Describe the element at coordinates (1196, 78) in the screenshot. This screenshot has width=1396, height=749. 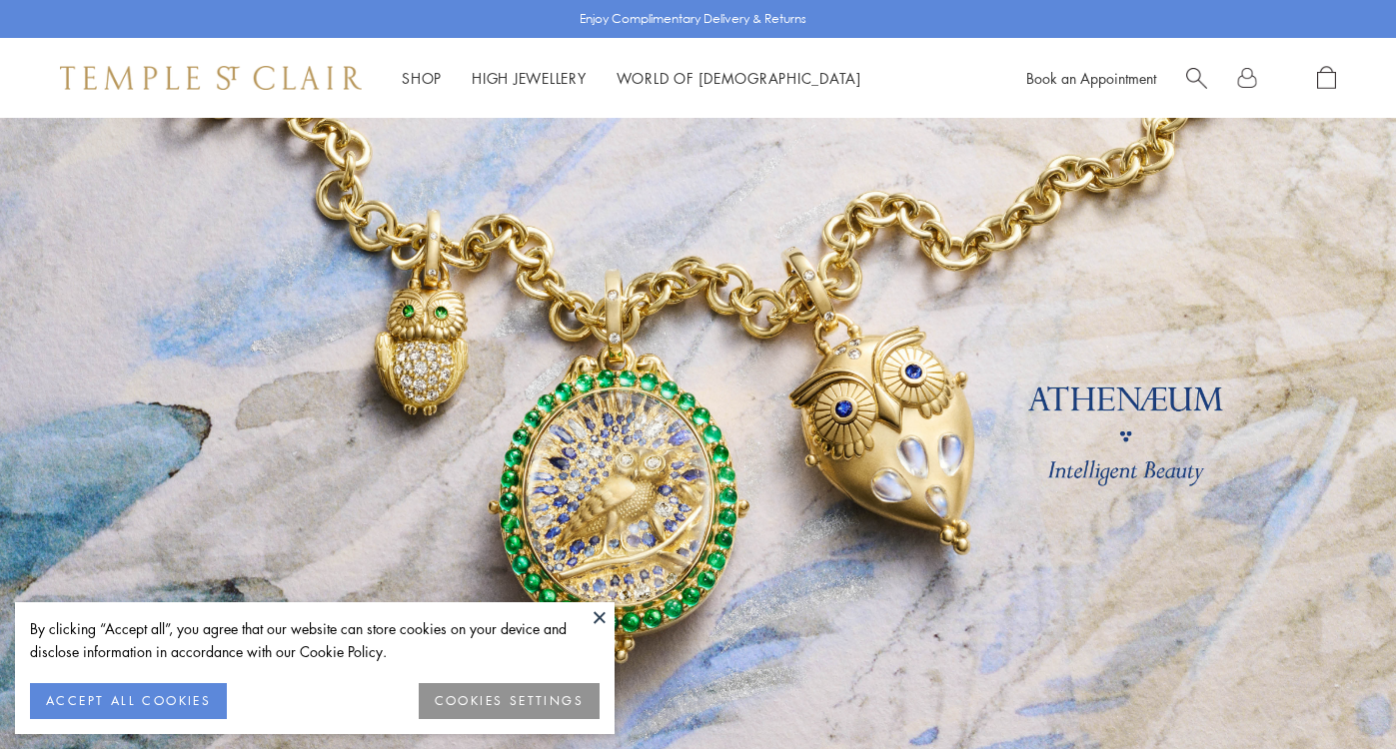
I see `a: Search` at that location.